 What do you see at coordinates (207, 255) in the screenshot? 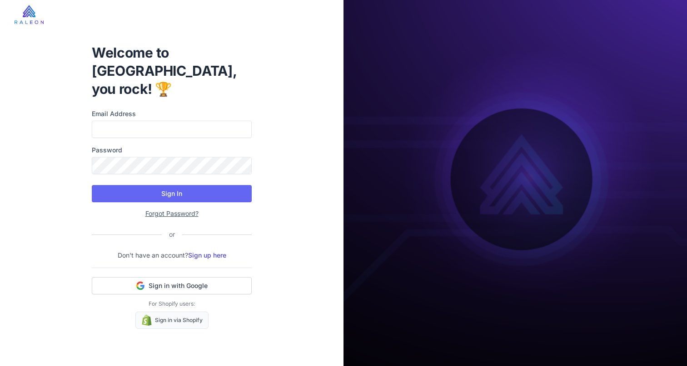
I see `a: Sign up here` at bounding box center [207, 255].